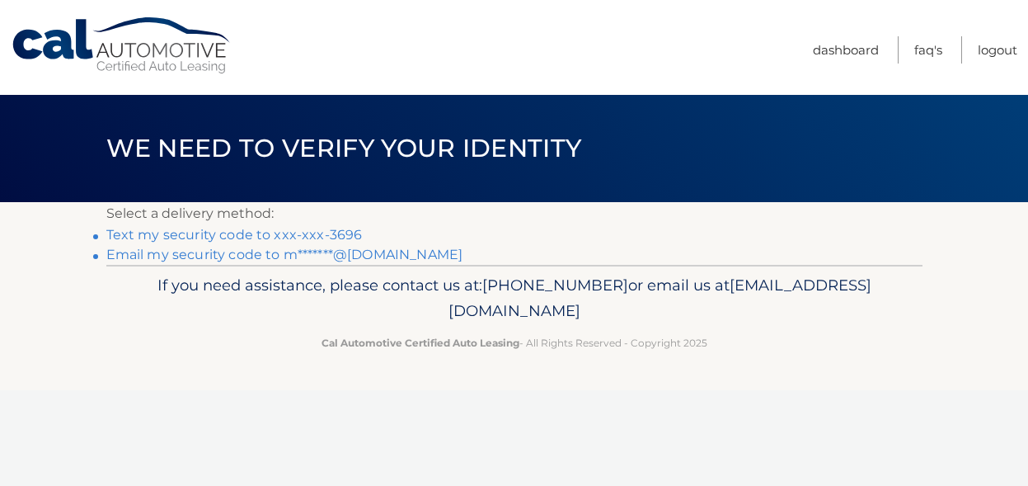 The height and width of the screenshot is (486, 1028). What do you see at coordinates (122, 45) in the screenshot?
I see `a: Cal Automotive` at bounding box center [122, 45].